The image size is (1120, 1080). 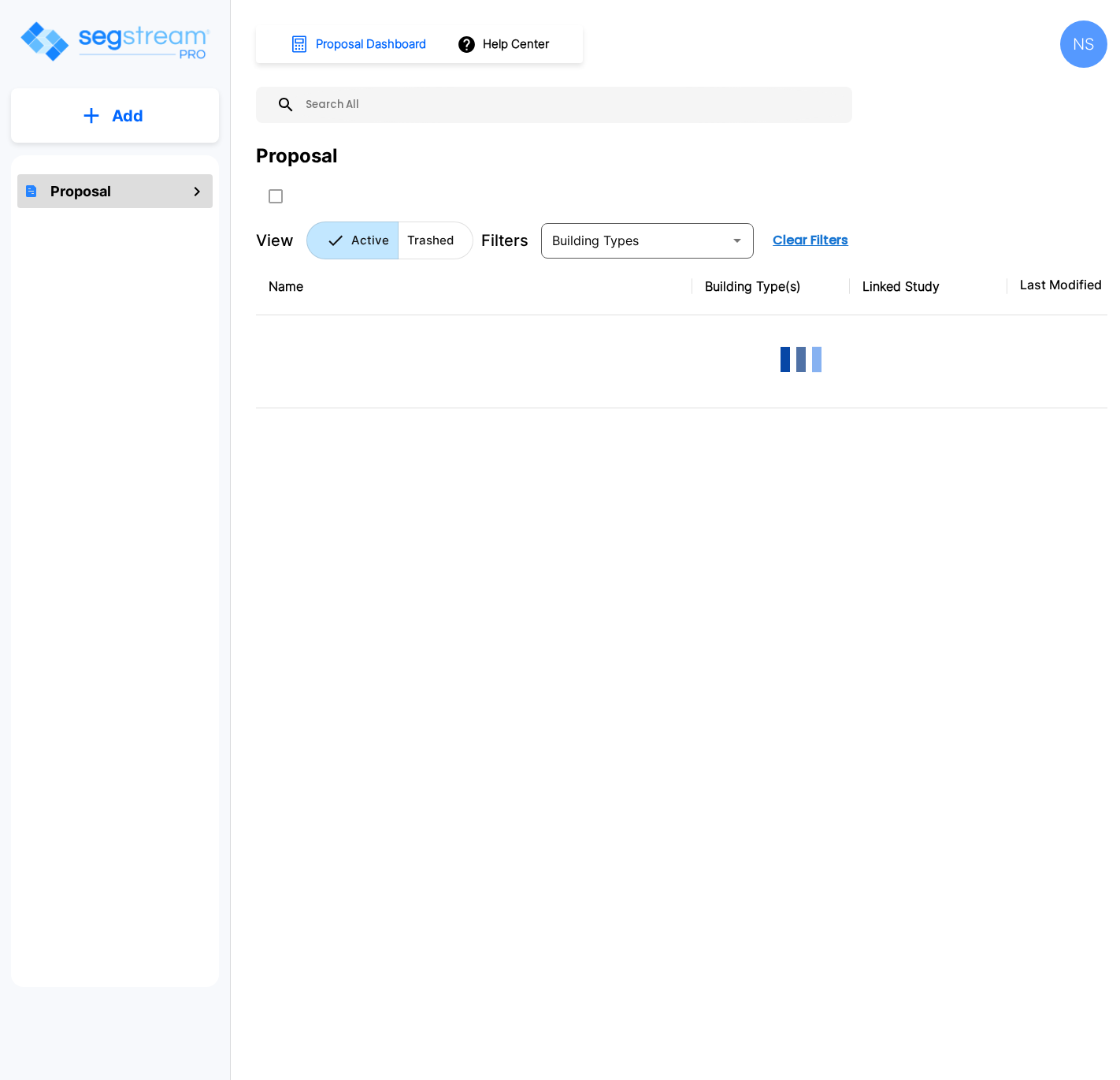 What do you see at coordinates (737, 240) in the screenshot?
I see `button: Open` at bounding box center [737, 240].